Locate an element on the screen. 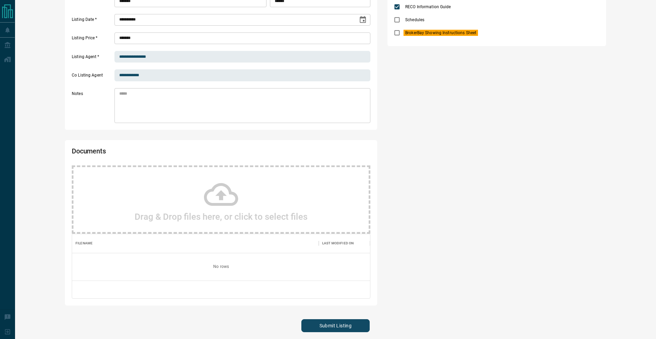 The height and width of the screenshot is (339, 656). label: Listing Agent is located at coordinates (92, 58).